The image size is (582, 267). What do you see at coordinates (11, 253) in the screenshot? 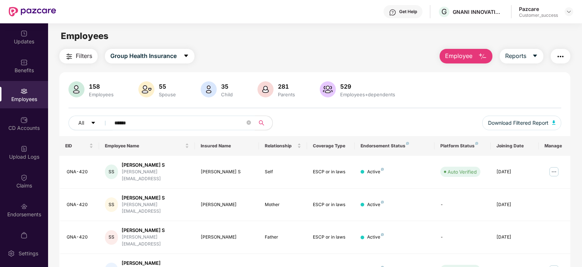
I see `img: svg+xml;base64,PHN2ZyBpZD0iU2V0dGluZy0yMHgyMCIgeG1sbnM9Imh0dHA6Ly93d3cudzMub3JnLzIwMDAvc3ZnIiB3aW...` at bounding box center [11, 253].